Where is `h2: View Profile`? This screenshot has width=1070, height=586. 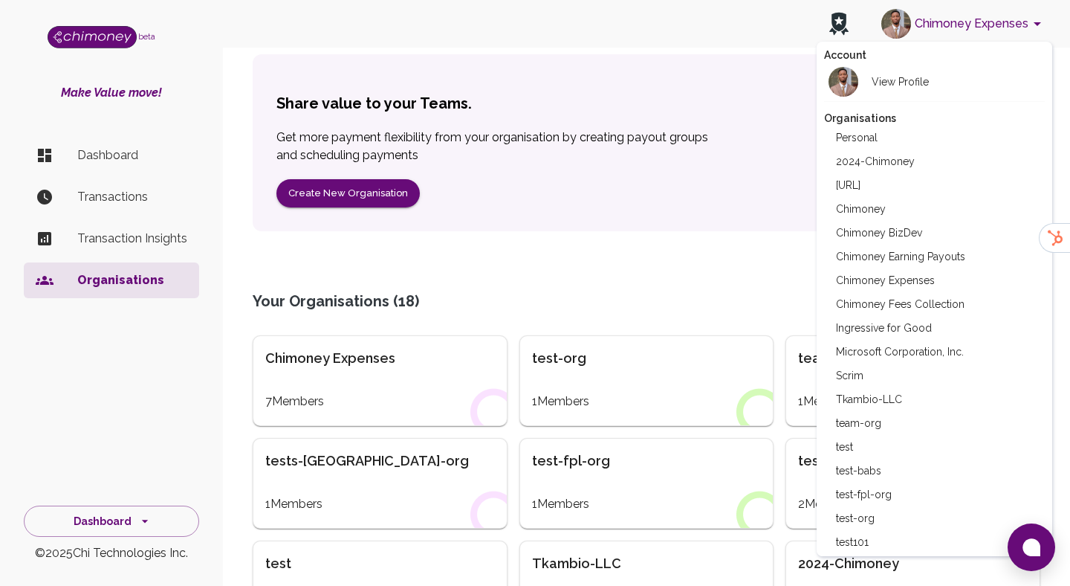 h2: View Profile is located at coordinates (900, 82).